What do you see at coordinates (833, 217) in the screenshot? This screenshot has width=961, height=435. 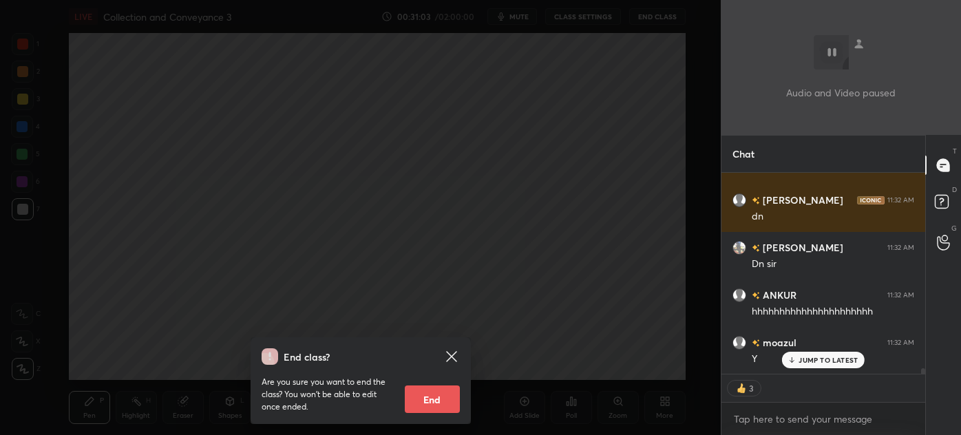 I see `div: dn` at bounding box center [833, 217].